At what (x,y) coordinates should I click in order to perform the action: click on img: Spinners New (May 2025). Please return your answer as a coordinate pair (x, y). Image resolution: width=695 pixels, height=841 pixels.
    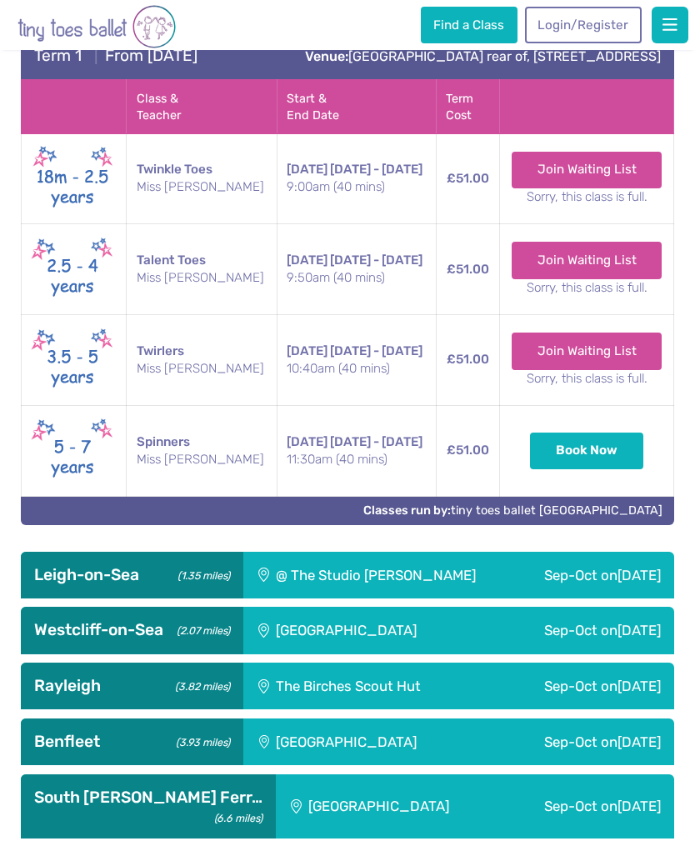
    Looking at the image, I should click on (73, 450).